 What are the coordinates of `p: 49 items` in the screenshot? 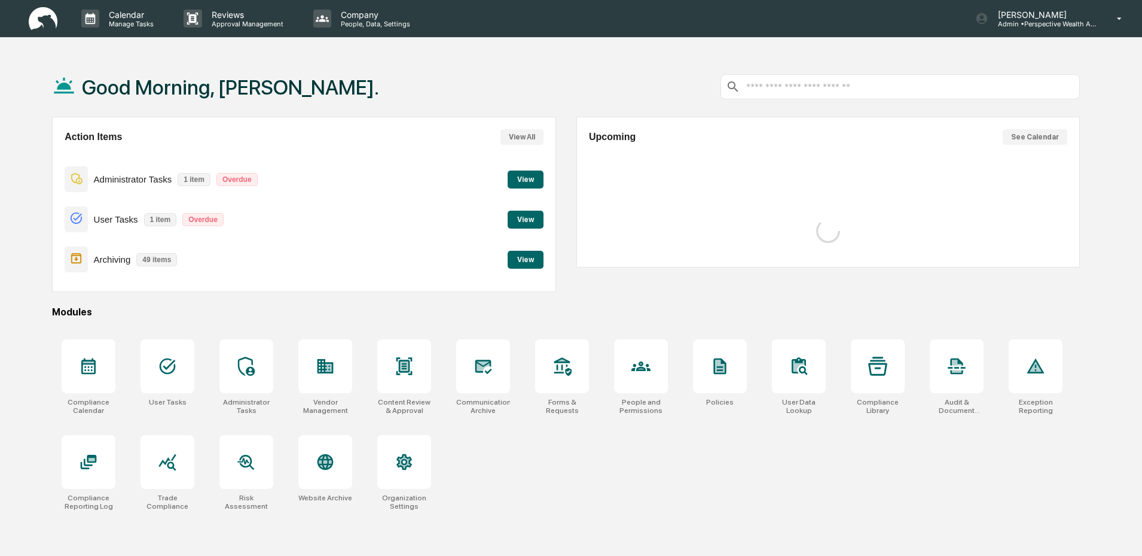 It's located at (157, 260).